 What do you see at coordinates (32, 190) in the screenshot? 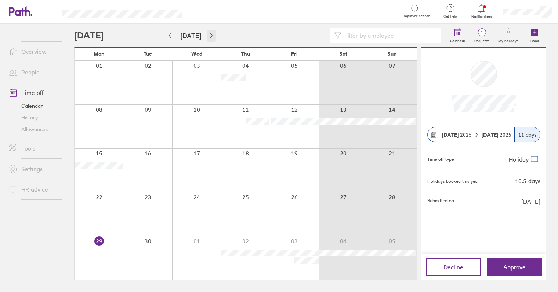
I see `a: HR advice` at bounding box center [32, 190].